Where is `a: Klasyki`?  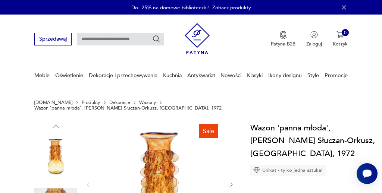
a: Klasyki is located at coordinates (255, 75).